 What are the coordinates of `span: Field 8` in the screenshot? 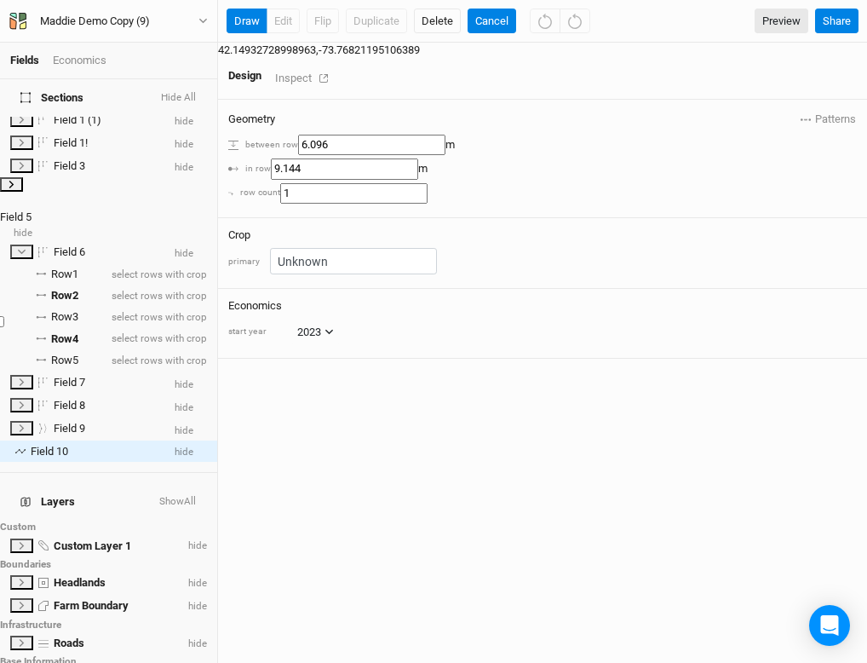 It's located at (69, 405).